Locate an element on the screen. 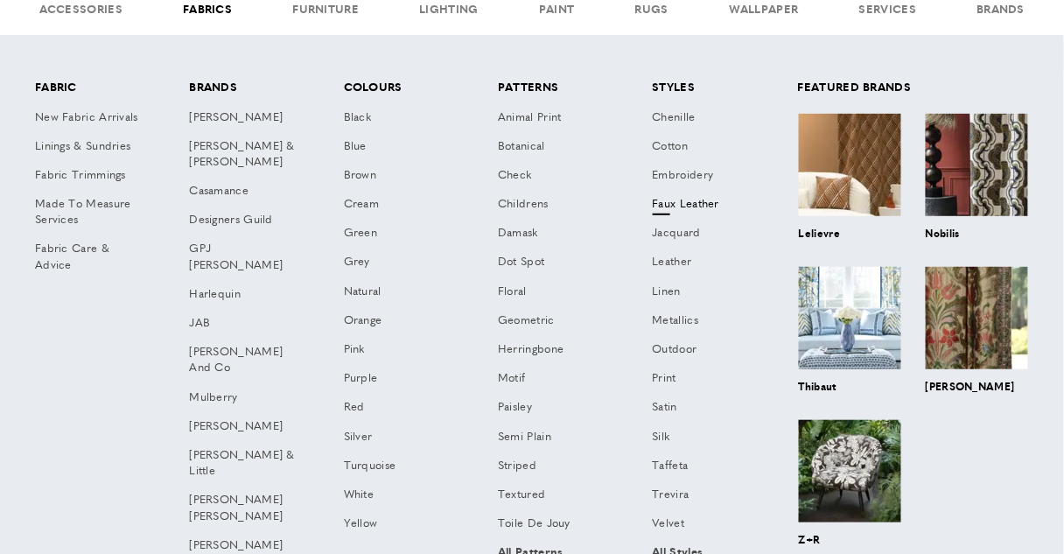 The image size is (1064, 554). a: Cotton is located at coordinates (705, 147).